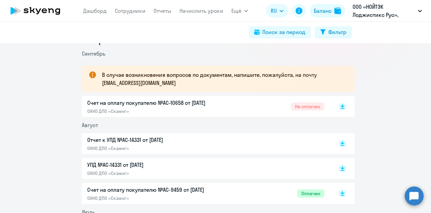  What do you see at coordinates (237, 11) in the screenshot?
I see `span: Ещё` at bounding box center [237, 11].